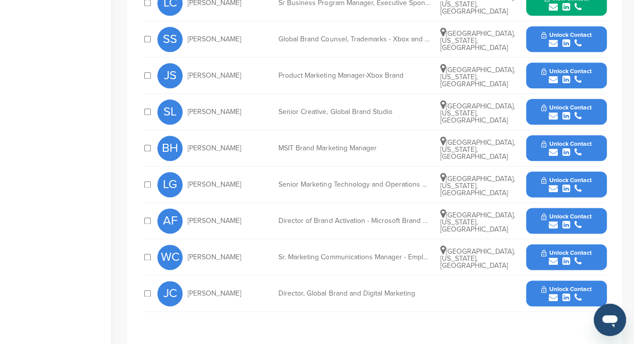 This screenshot has width=634, height=344. What do you see at coordinates (354, 39) in the screenshot?
I see `div: Global Brand Counsel, Trademarks - Xbox and Game Studios` at bounding box center [354, 39].